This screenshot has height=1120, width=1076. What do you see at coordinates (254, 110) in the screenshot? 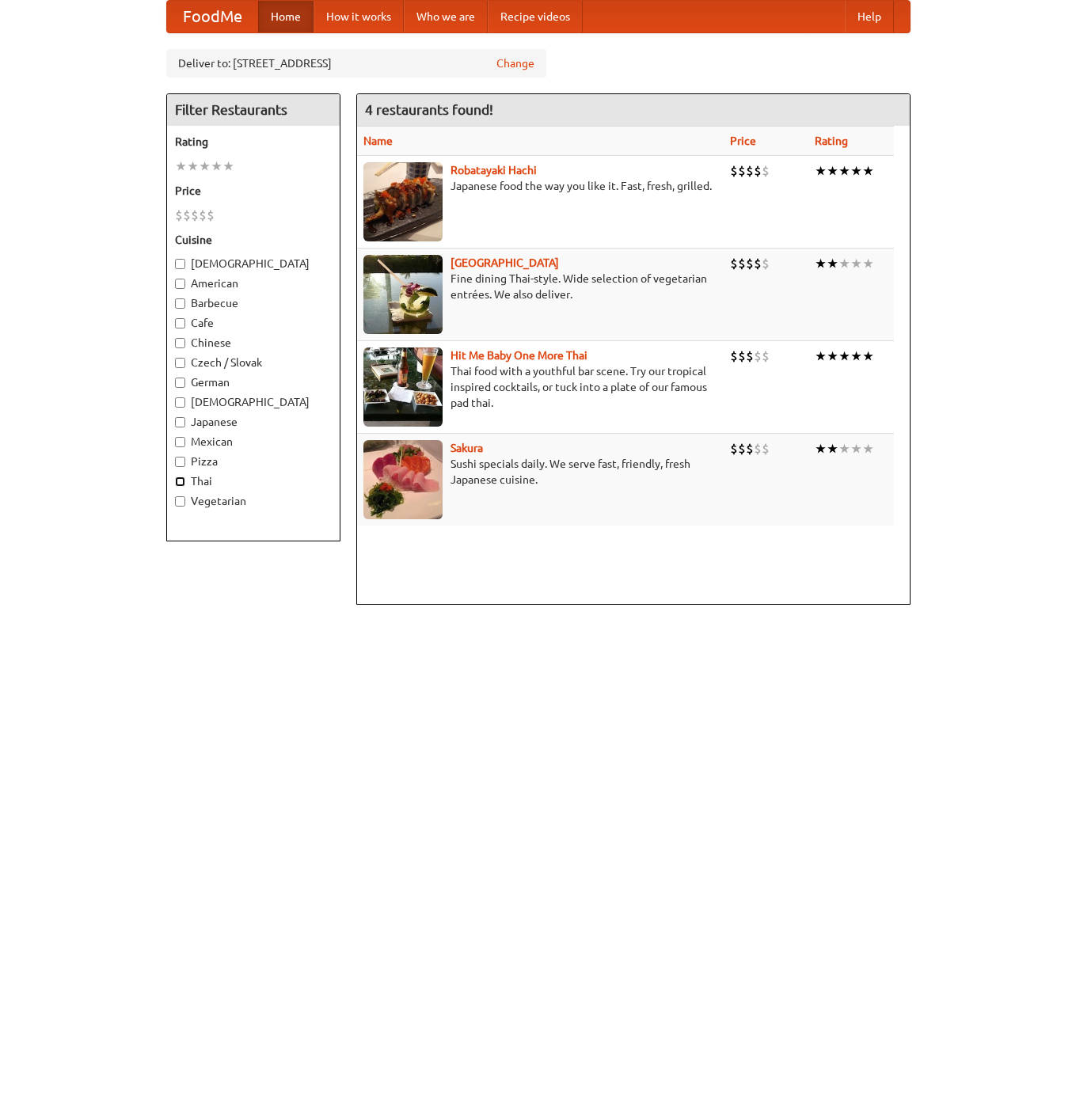
I see `h4: Filter Restaurants` at bounding box center [254, 110].